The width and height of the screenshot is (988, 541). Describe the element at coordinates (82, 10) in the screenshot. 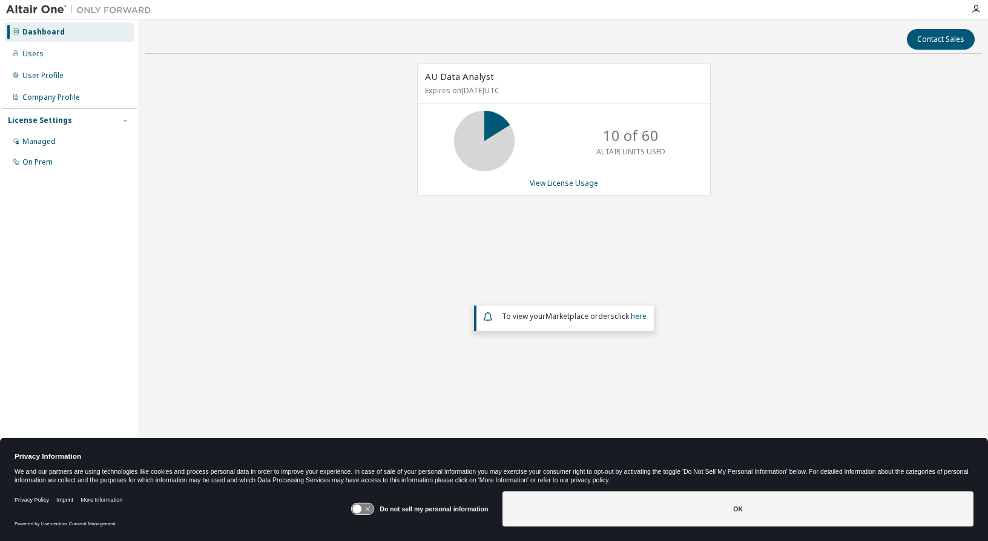

I see `img: Altair One` at that location.